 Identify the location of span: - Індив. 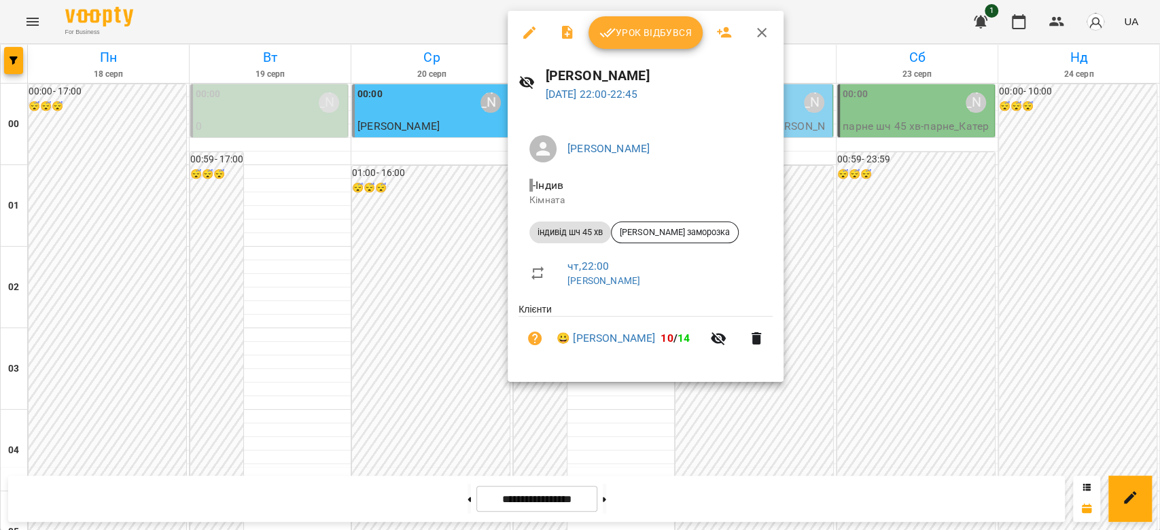
(548, 185).